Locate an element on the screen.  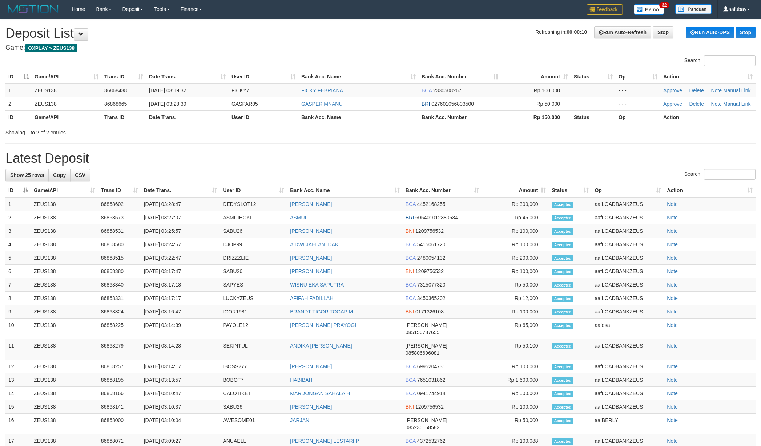
td: 86868515 is located at coordinates (120, 258).